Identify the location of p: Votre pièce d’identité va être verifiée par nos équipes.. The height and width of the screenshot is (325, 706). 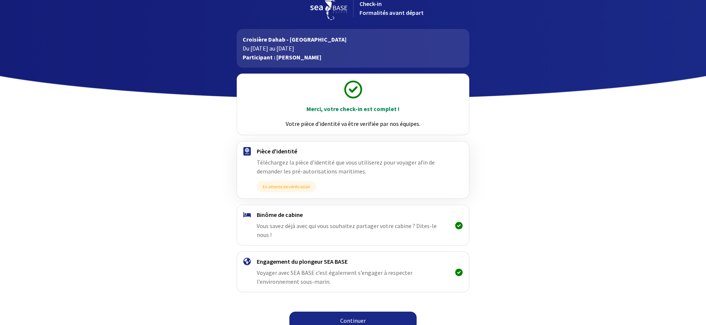
(353, 124).